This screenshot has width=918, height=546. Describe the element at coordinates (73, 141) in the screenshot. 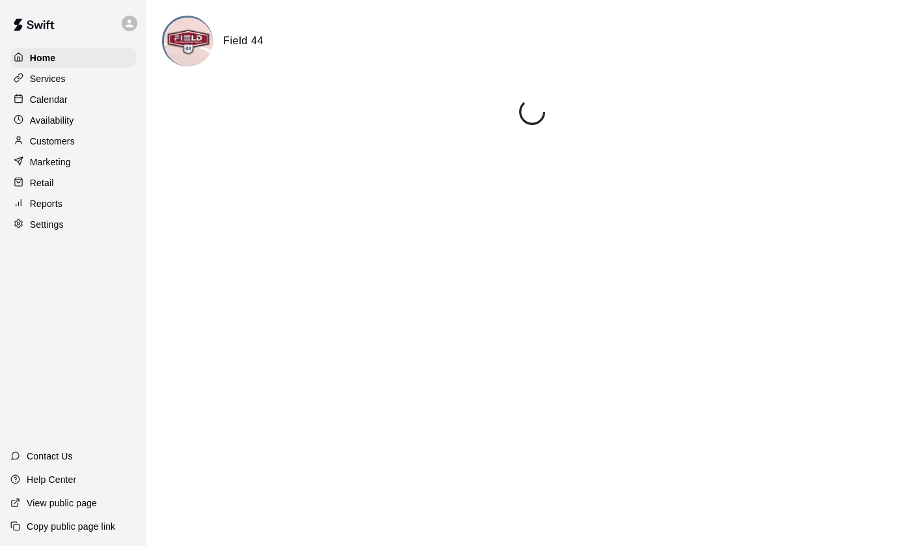

I see `div: Customers` at that location.